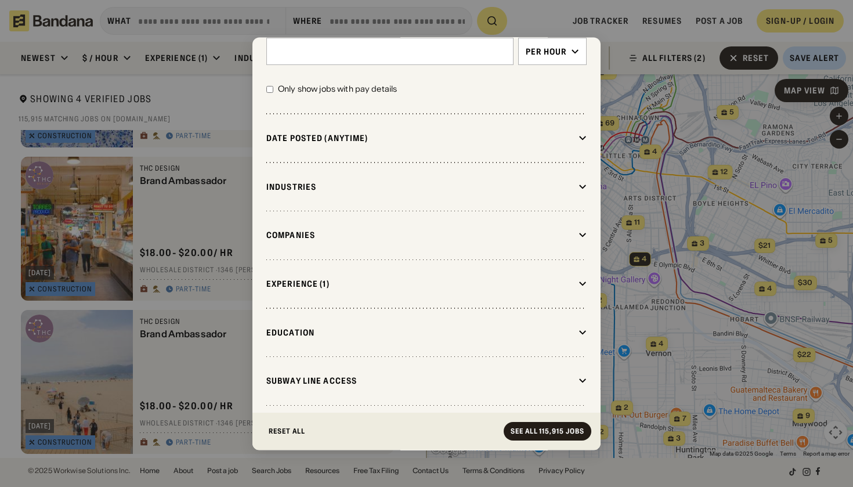  I want to click on div: Experience (1), so click(420, 284).